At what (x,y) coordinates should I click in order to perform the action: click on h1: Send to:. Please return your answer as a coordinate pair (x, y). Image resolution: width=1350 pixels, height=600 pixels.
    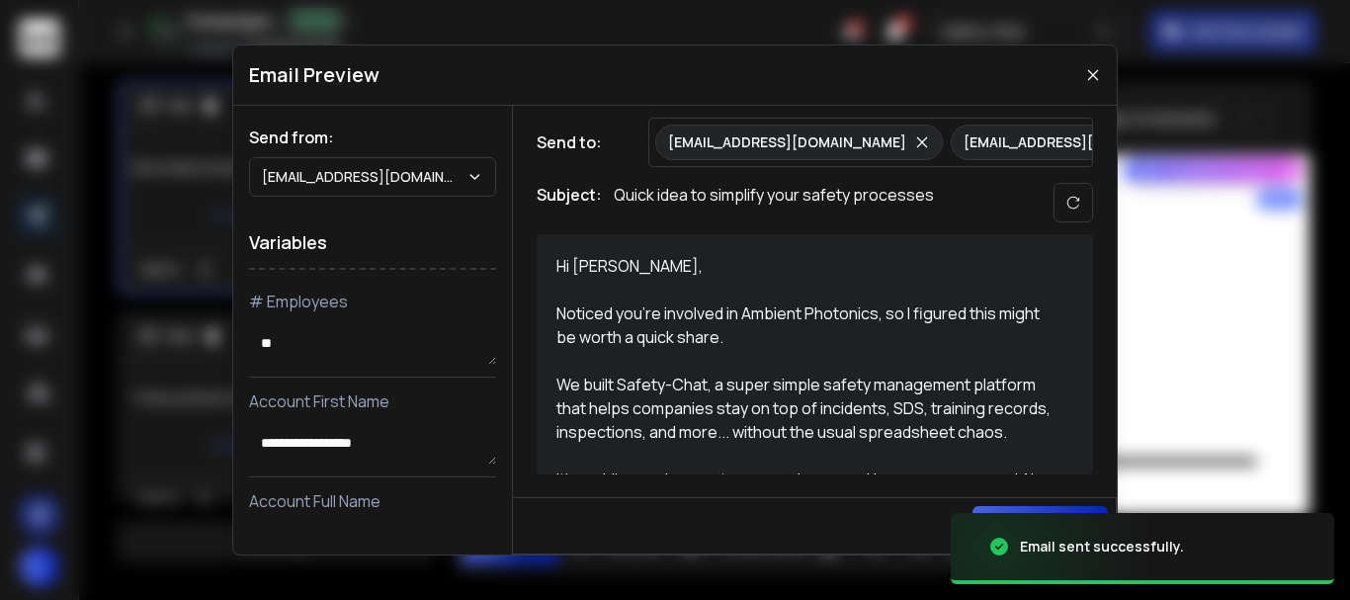
    Looking at the image, I should click on (576, 142).